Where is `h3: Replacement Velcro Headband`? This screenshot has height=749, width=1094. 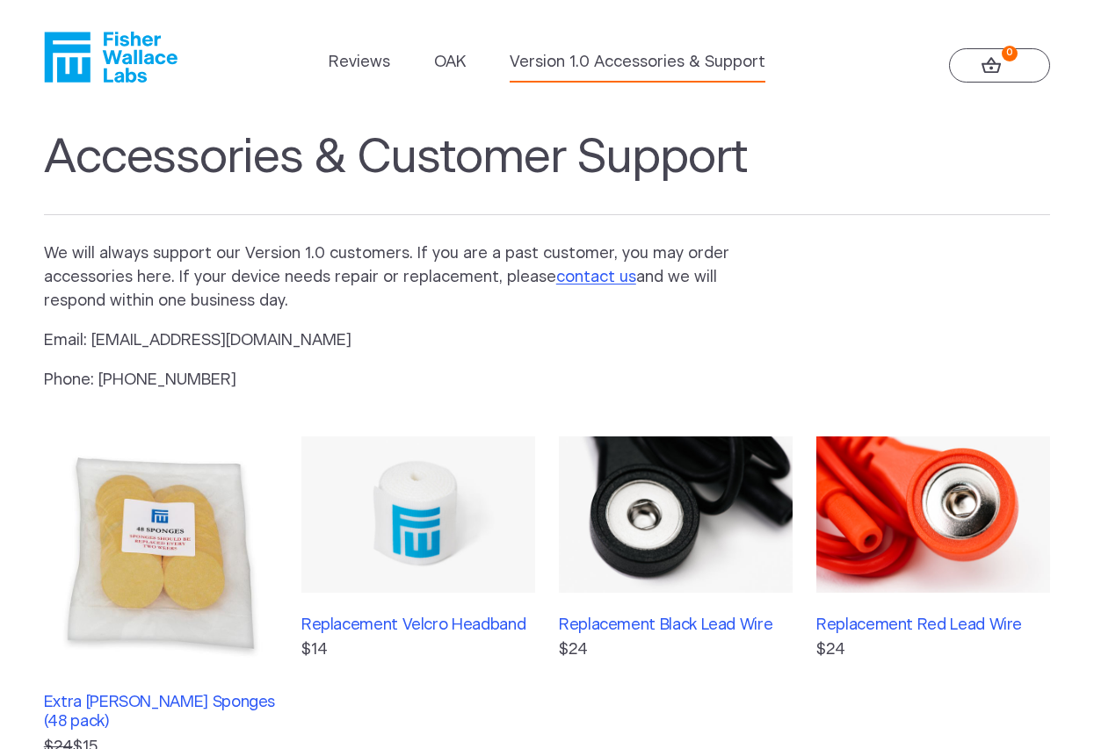
h3: Replacement Velcro Headband is located at coordinates (418, 626).